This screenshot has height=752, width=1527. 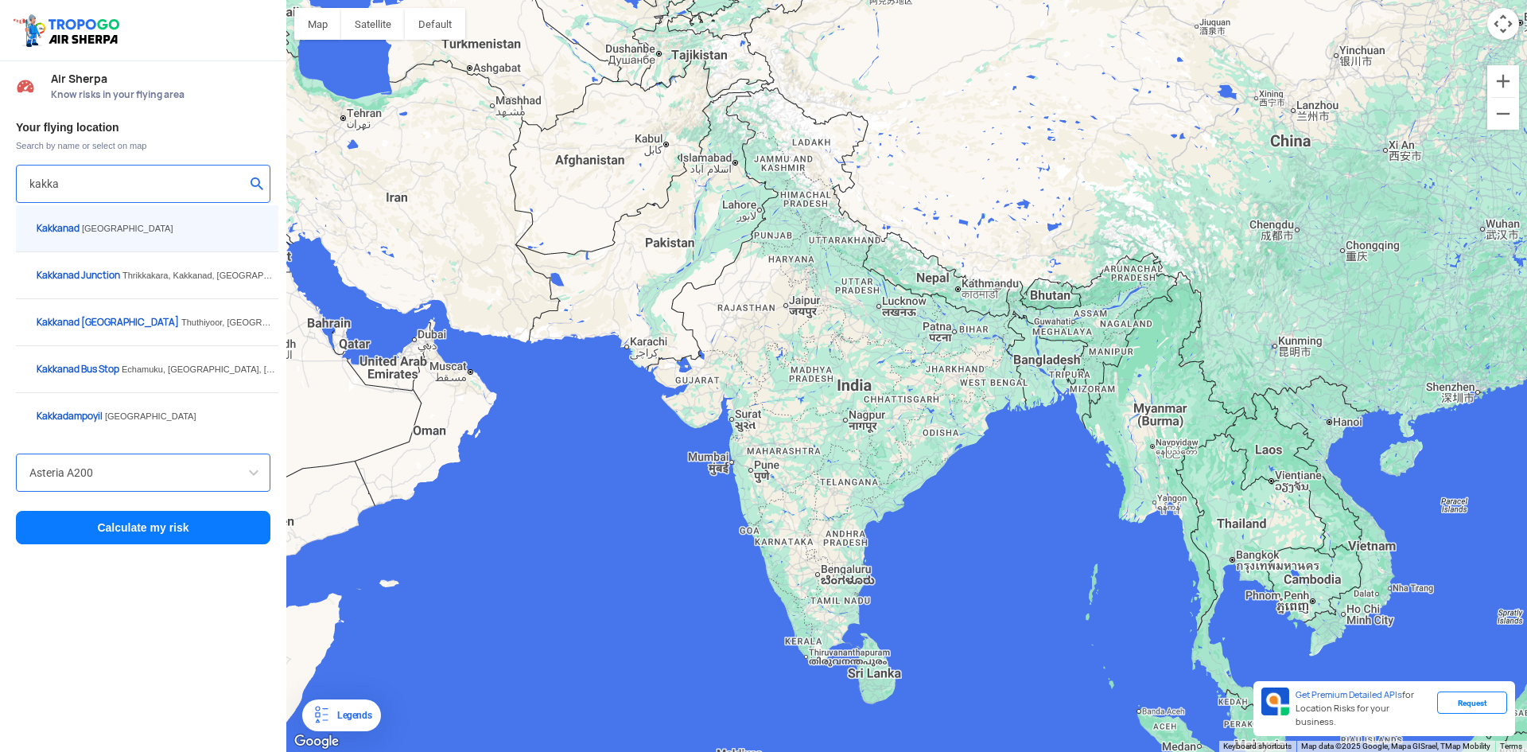 What do you see at coordinates (143, 527) in the screenshot?
I see `button: Calculate my risk` at bounding box center [143, 527].